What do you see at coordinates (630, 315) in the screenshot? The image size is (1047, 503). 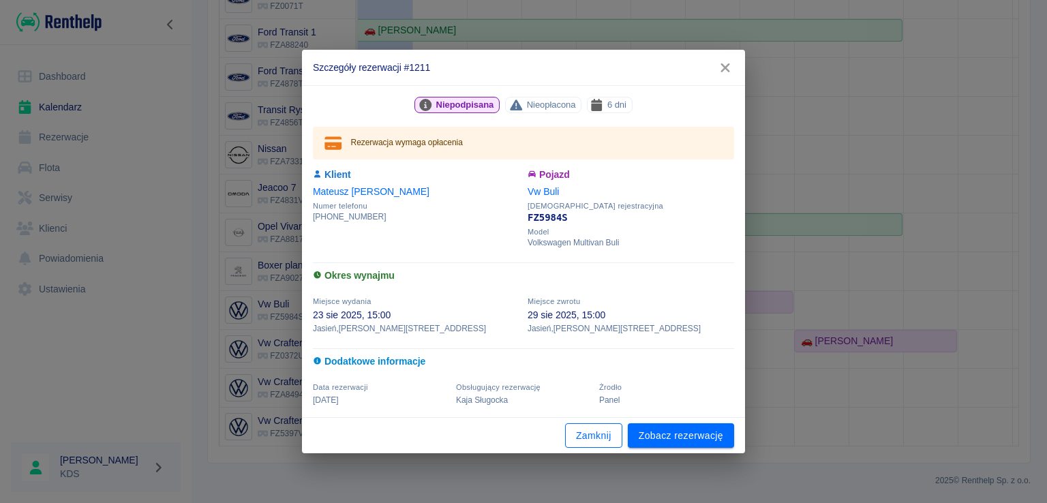 I see `p: 29 sie 2025, 15:00` at bounding box center [630, 315].